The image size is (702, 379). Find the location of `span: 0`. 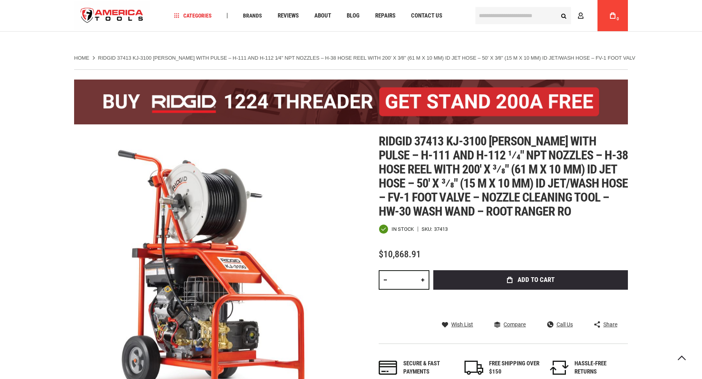

span: 0 is located at coordinates (617, 19).